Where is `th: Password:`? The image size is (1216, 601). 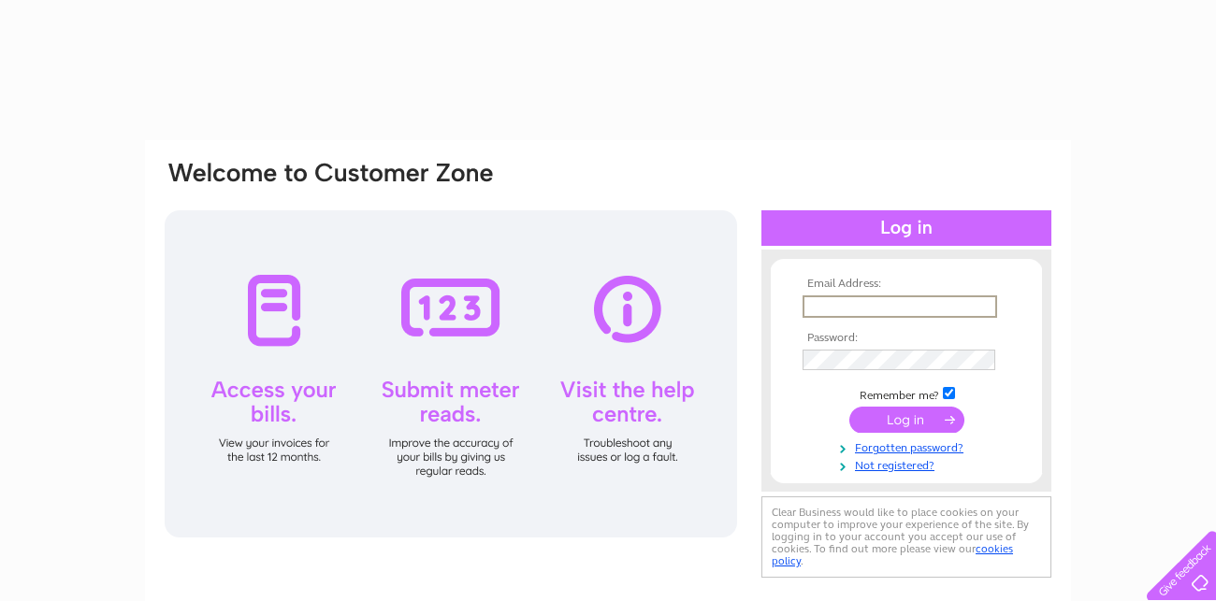 th: Password: is located at coordinates (906, 339).